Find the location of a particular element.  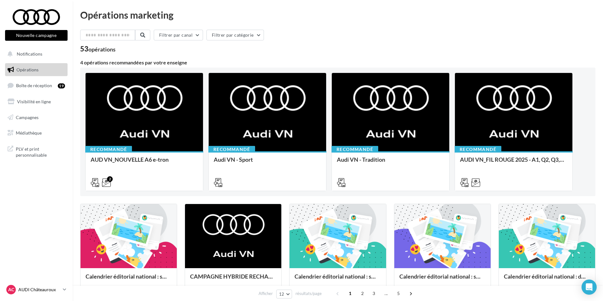

div: Calendrier éditorial national : semaine du 08.09 au 14.09 is located at coordinates (442, 279).